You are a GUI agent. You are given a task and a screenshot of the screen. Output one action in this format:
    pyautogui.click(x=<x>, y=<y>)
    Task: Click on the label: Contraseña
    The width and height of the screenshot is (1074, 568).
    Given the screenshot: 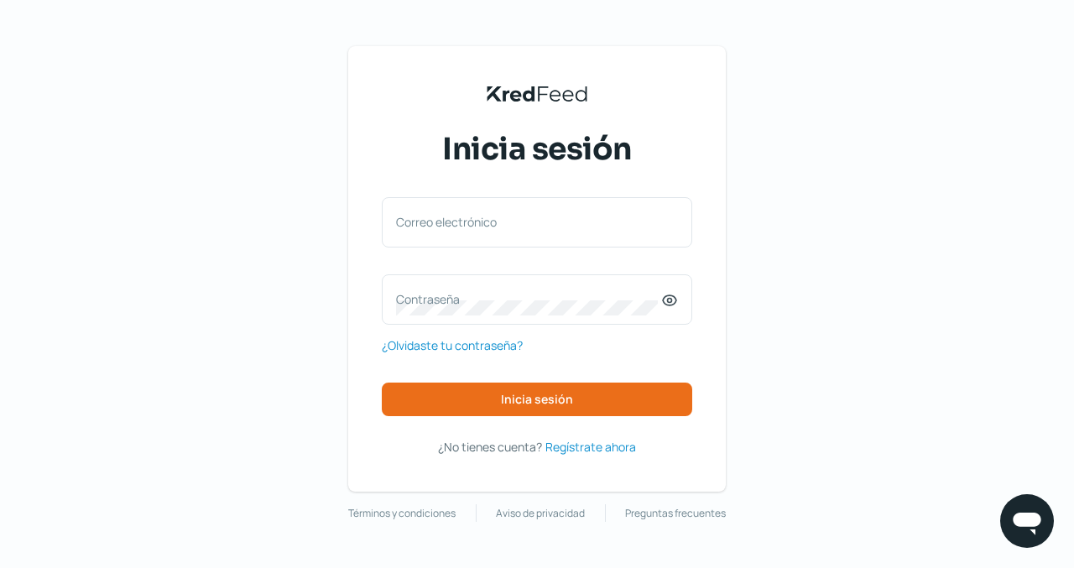 What is the action you would take?
    pyautogui.click(x=529, y=299)
    